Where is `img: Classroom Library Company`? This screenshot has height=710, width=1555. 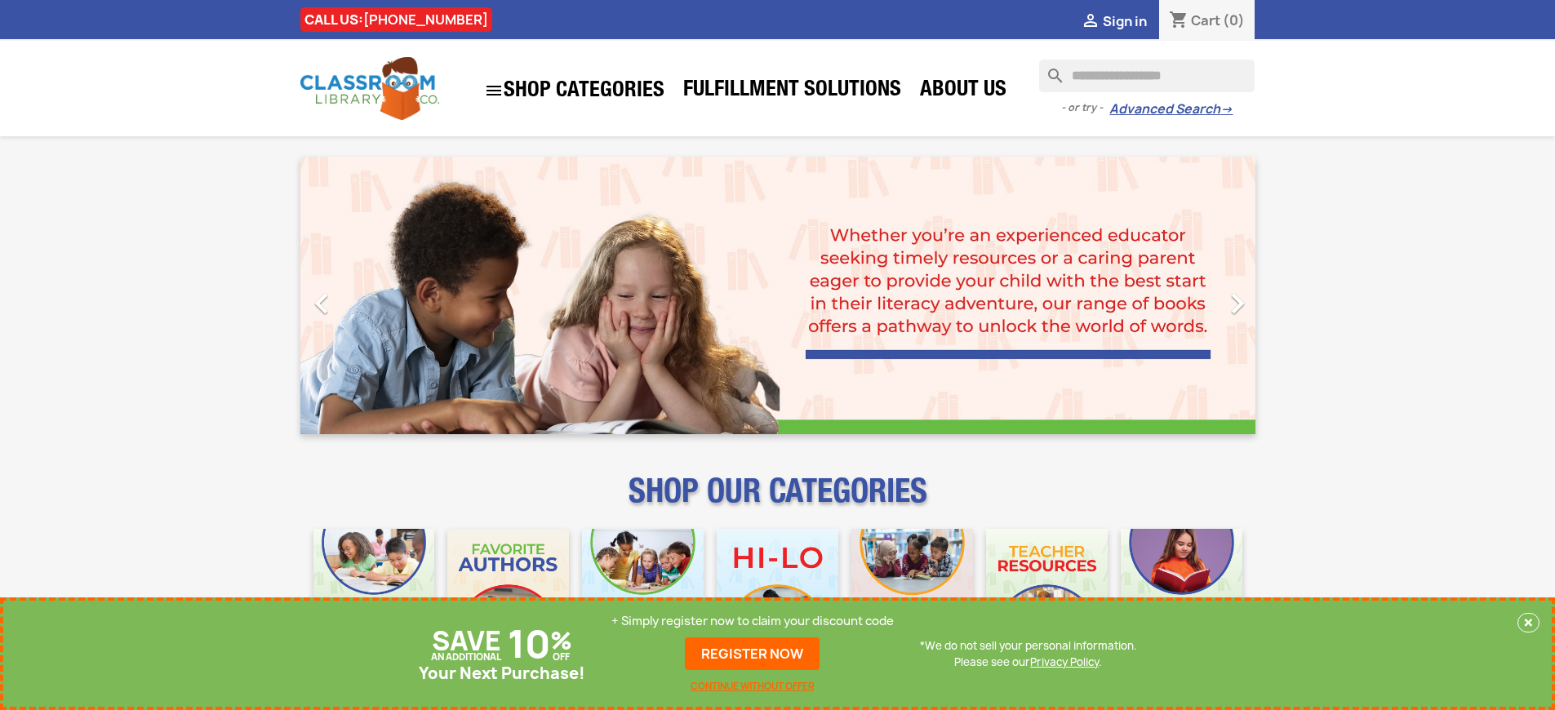 img: Classroom Library Company is located at coordinates (370, 88).